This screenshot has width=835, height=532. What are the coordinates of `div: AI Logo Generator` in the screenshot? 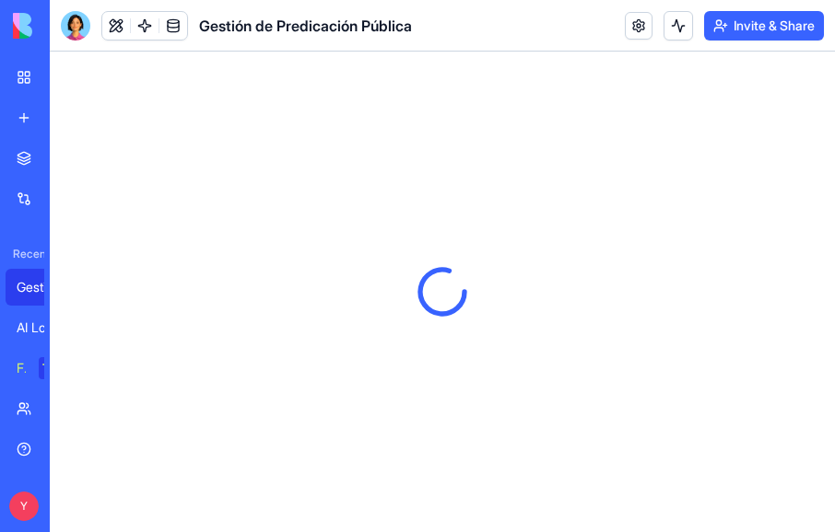 It's located at (42, 328).